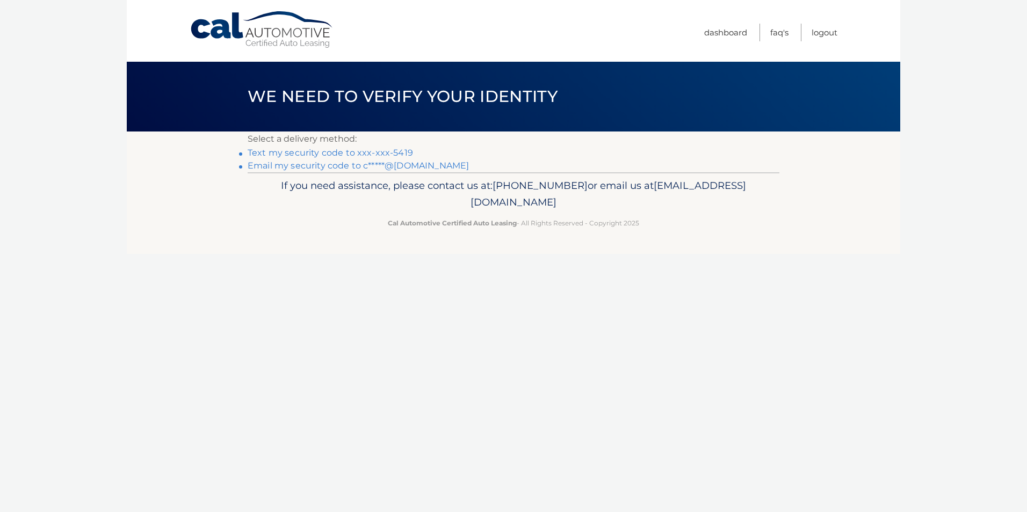 This screenshot has width=1027, height=512. I want to click on span: We need to verify your identity, so click(402, 96).